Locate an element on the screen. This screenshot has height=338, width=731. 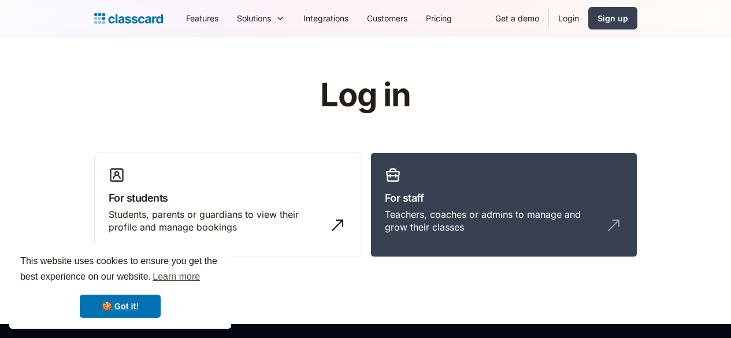
a: Get a demo is located at coordinates (517, 18).